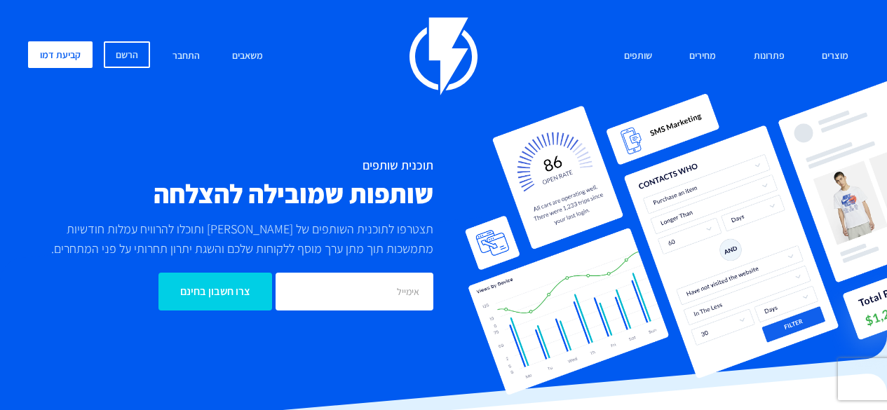 The height and width of the screenshot is (410, 887). Describe the element at coordinates (354, 292) in the screenshot. I see `input: אימייל` at that location.